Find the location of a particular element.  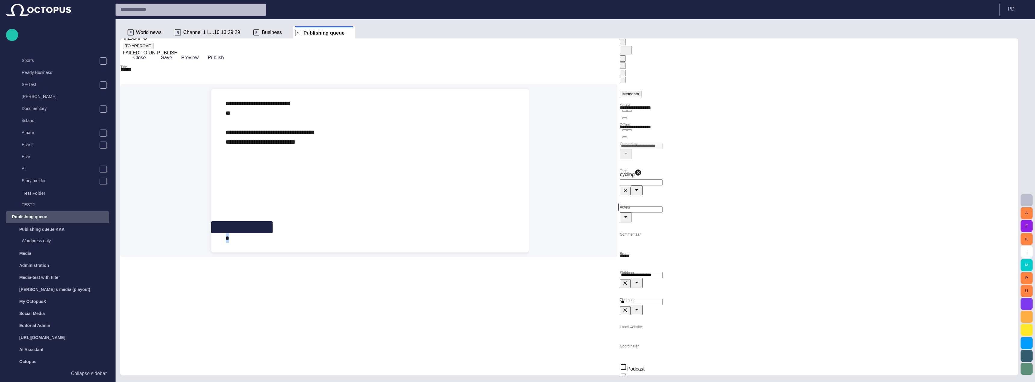

div: Hive is located at coordinates (59, 157).